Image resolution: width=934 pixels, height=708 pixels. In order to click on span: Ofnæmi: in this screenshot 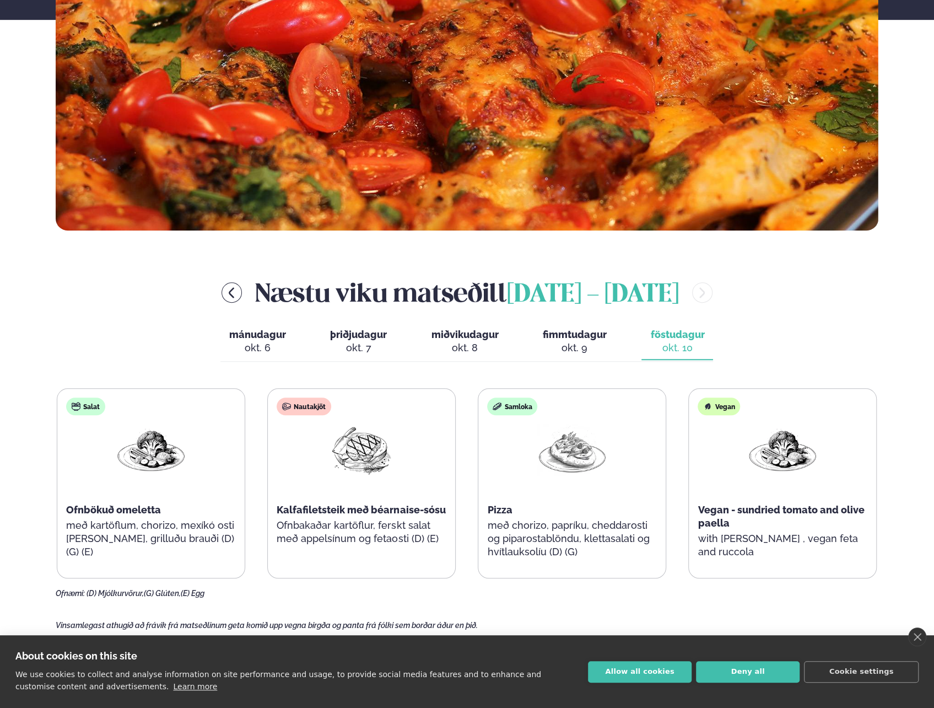, I will do `click(70, 593)`.